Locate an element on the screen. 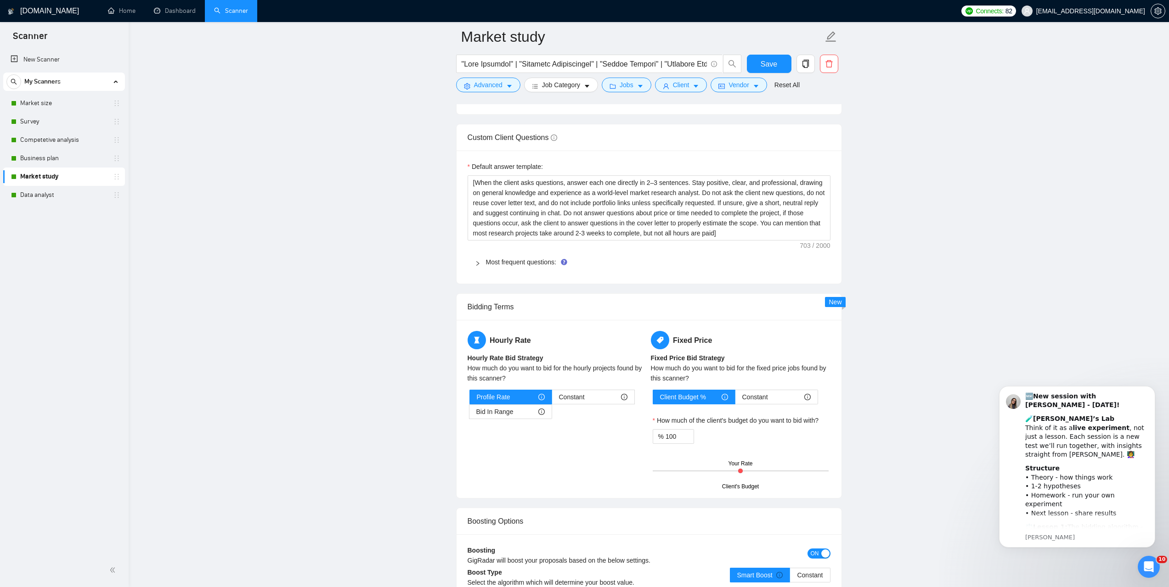 This screenshot has height=587, width=1169. label: Default answer template: is located at coordinates (505, 167).